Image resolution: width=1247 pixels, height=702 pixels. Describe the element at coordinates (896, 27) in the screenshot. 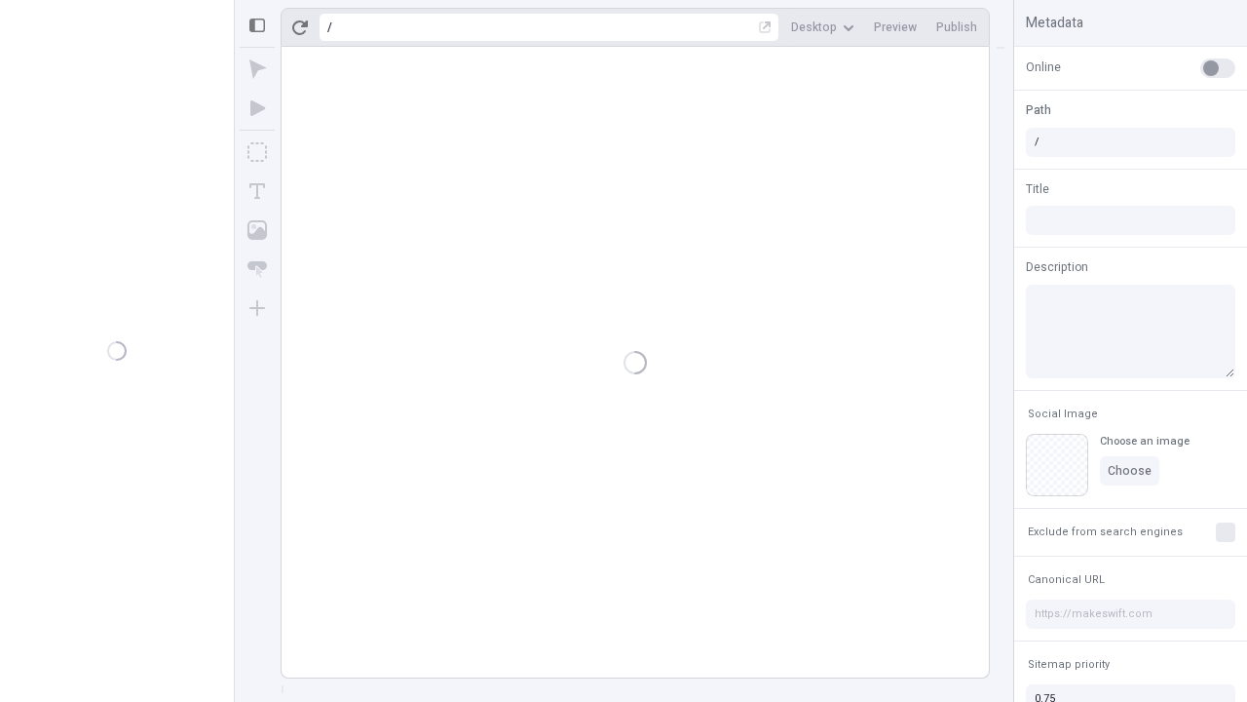

I see `span: Preview` at that location.